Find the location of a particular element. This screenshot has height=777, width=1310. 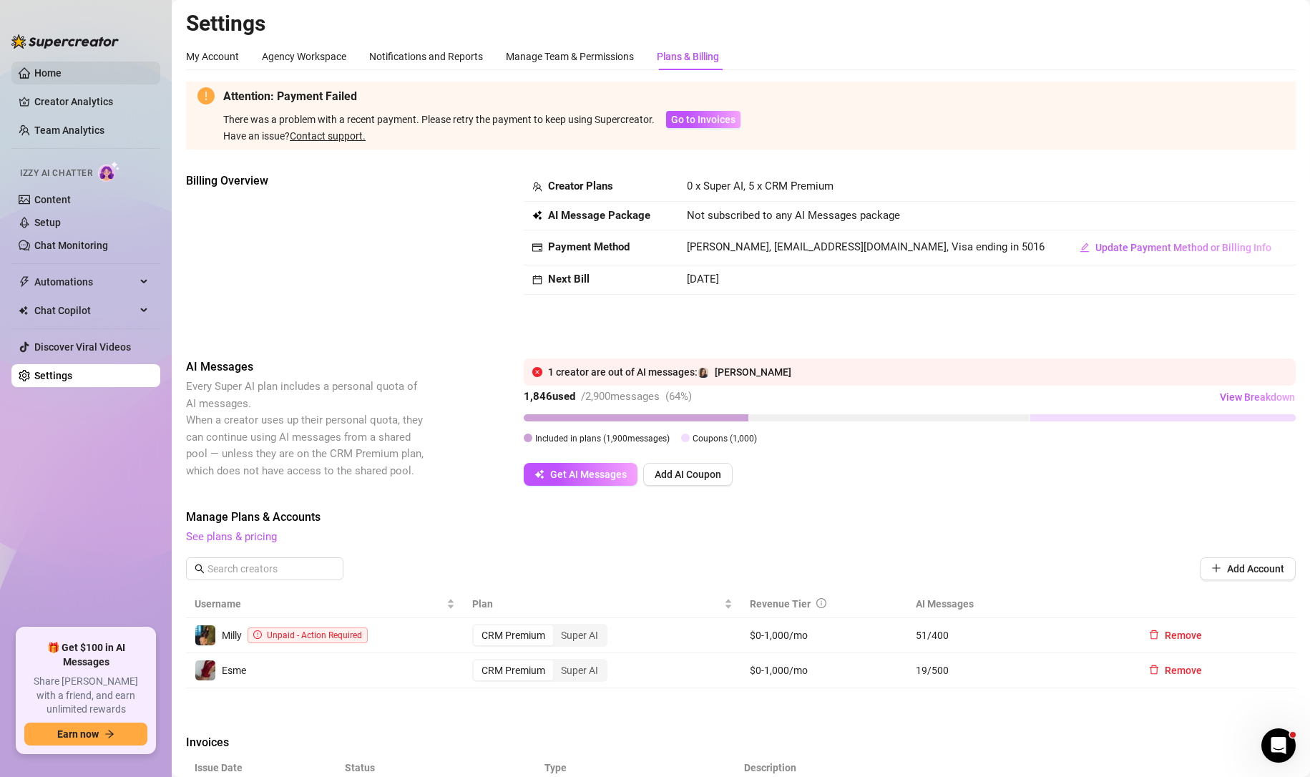

span: / 2,900 messages is located at coordinates (620, 396).